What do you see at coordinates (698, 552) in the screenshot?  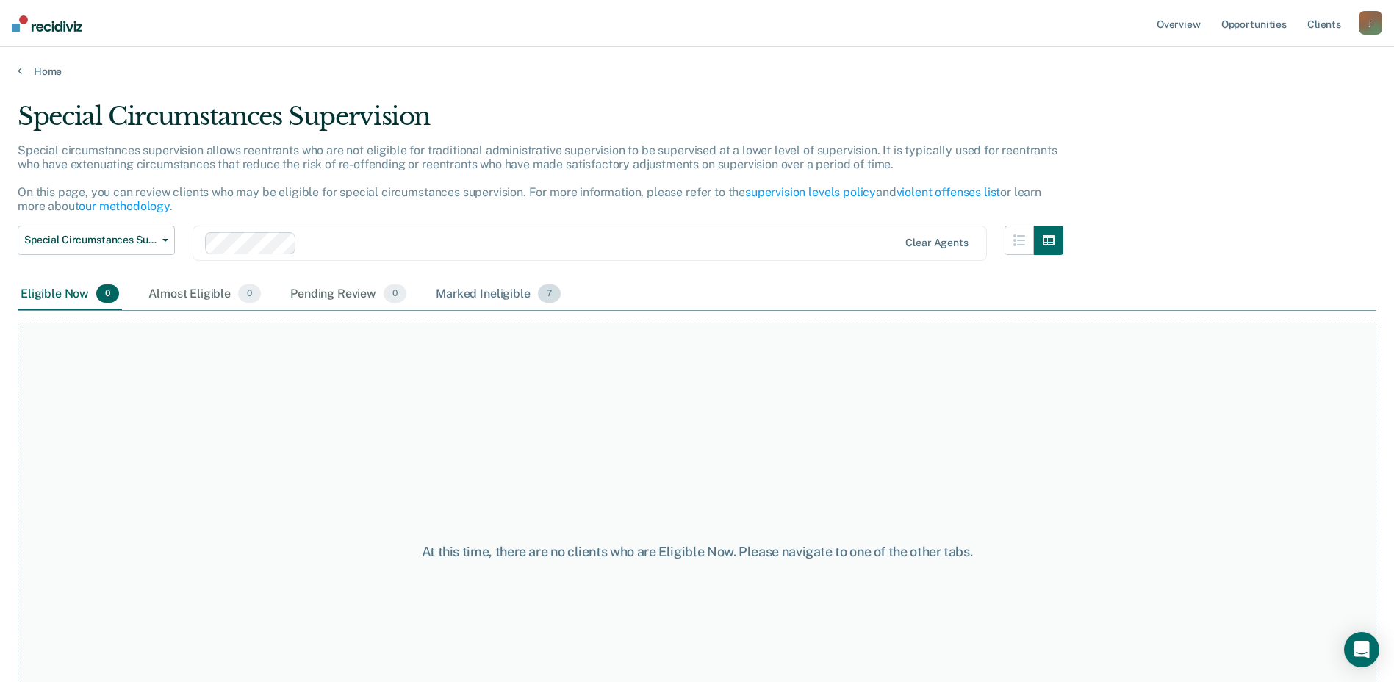 I see `div: At this time, there are no clients who are Eligible Now. Please navigate to one of the other tabs.` at bounding box center [698, 552].